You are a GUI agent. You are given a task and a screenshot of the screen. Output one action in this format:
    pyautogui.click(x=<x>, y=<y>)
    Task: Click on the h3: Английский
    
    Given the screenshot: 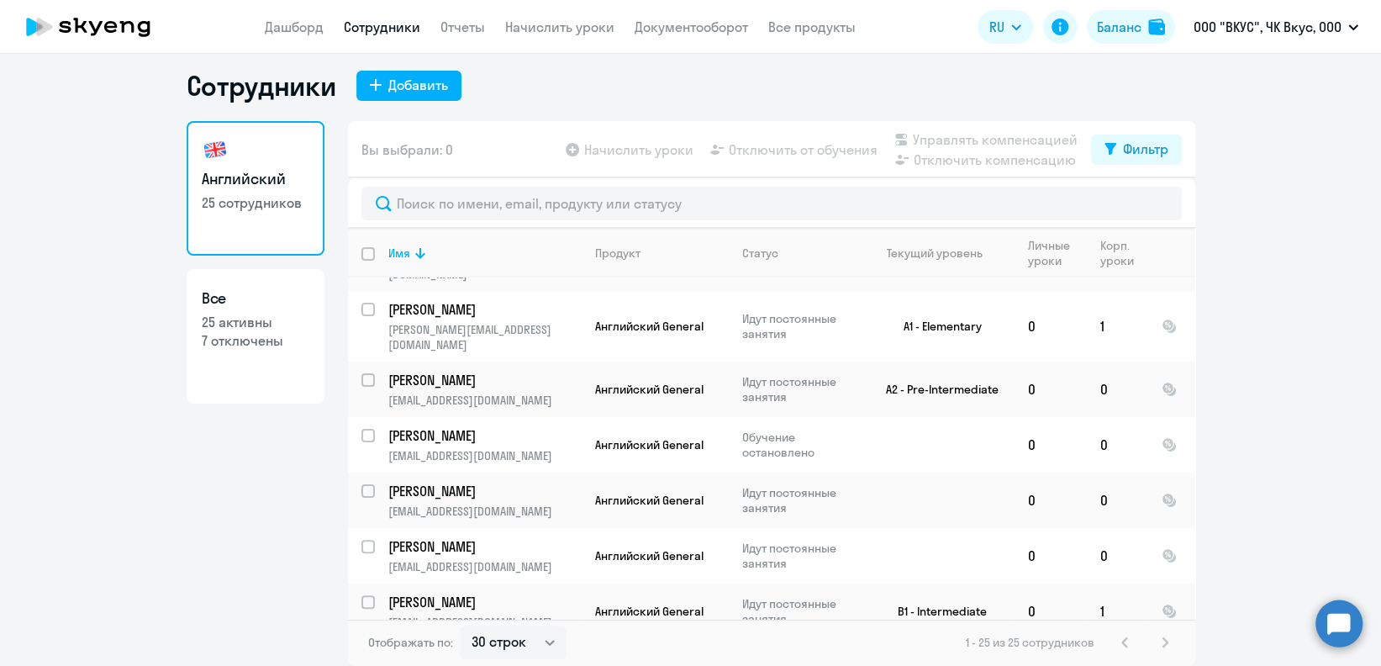 What is the action you would take?
    pyautogui.click(x=256, y=179)
    